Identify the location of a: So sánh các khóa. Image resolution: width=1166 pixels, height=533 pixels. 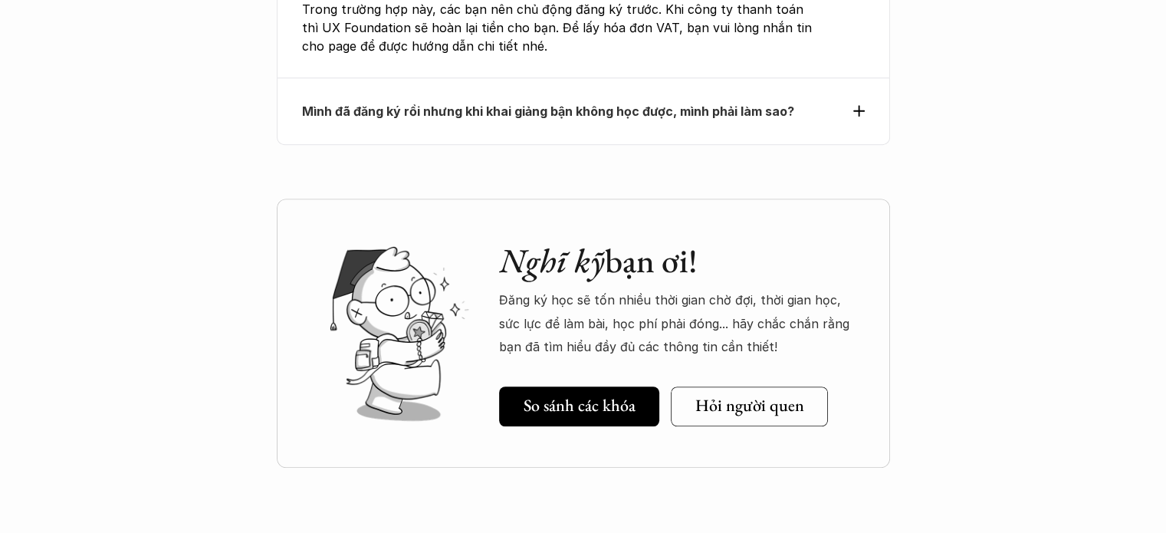
(579, 406).